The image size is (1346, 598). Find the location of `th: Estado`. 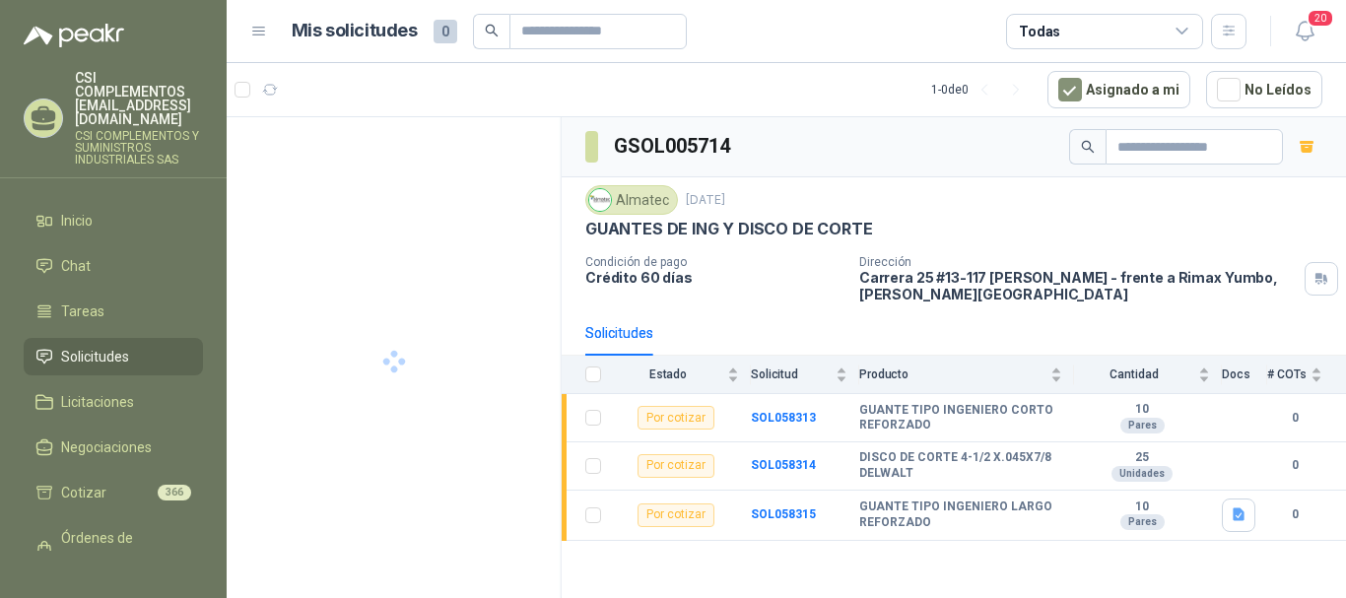

th: Estado is located at coordinates (682, 374).